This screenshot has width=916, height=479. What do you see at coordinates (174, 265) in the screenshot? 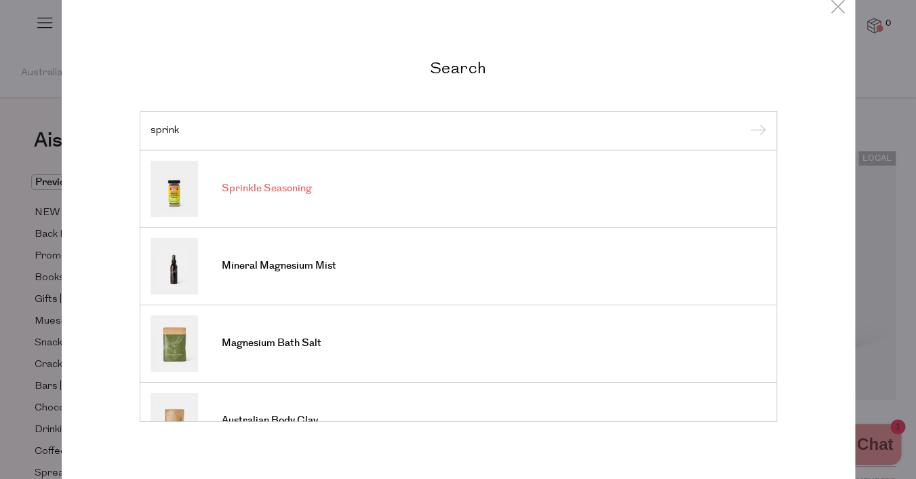
I see `img: Mineral Magnesium Mist` at bounding box center [174, 265].